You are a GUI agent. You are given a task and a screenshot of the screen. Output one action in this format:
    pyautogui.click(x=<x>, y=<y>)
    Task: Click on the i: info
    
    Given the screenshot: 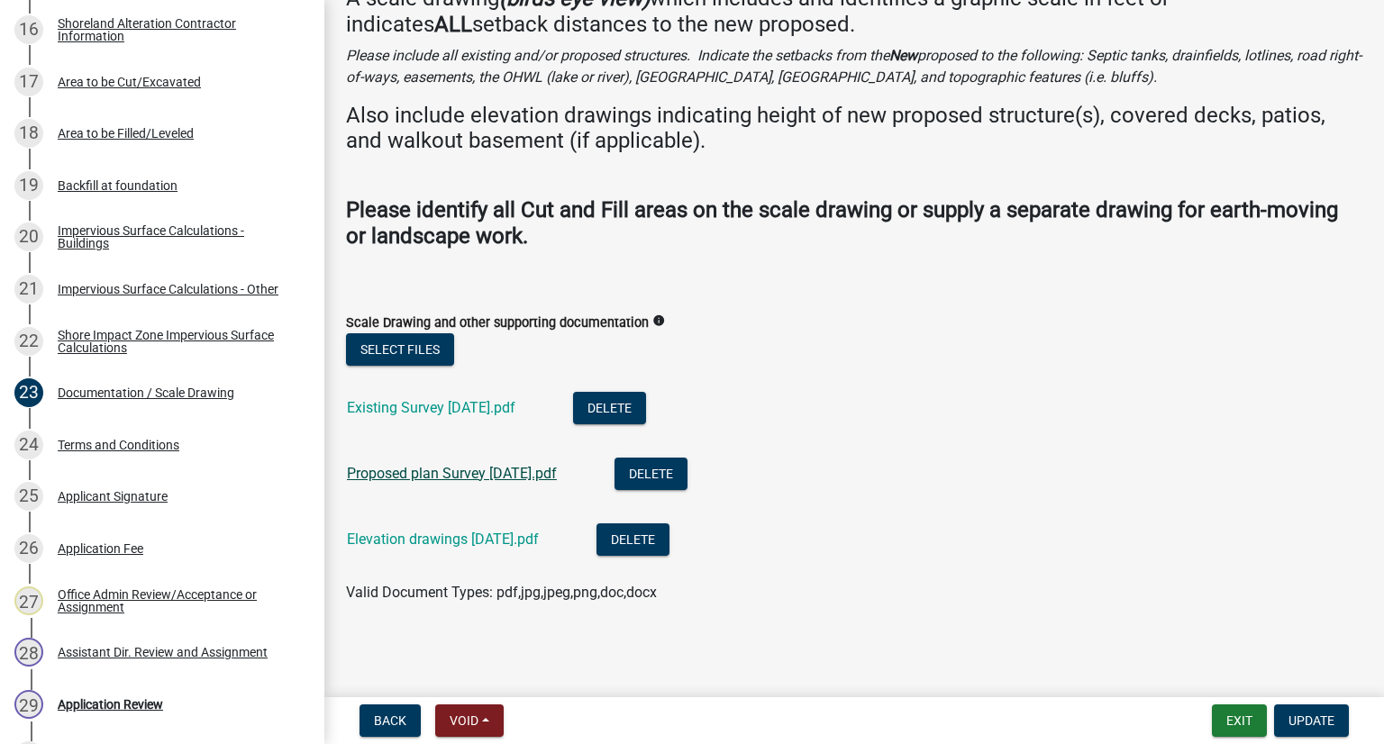 What is the action you would take?
    pyautogui.click(x=659, y=321)
    